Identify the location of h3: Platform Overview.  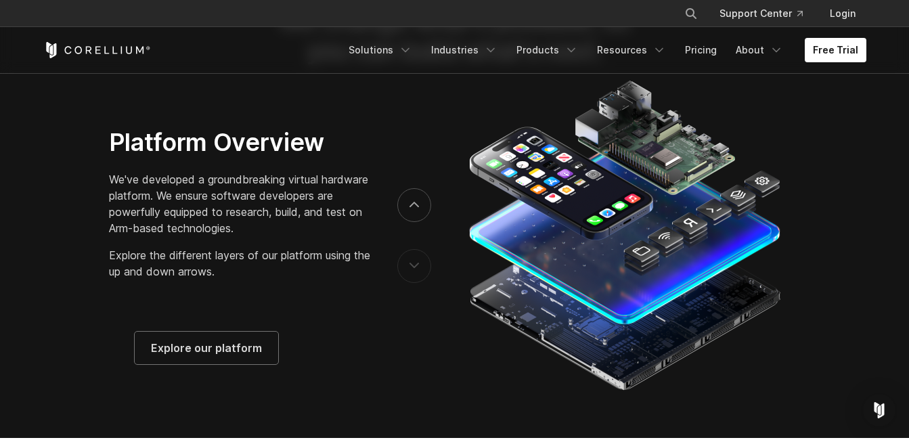
(240, 142).